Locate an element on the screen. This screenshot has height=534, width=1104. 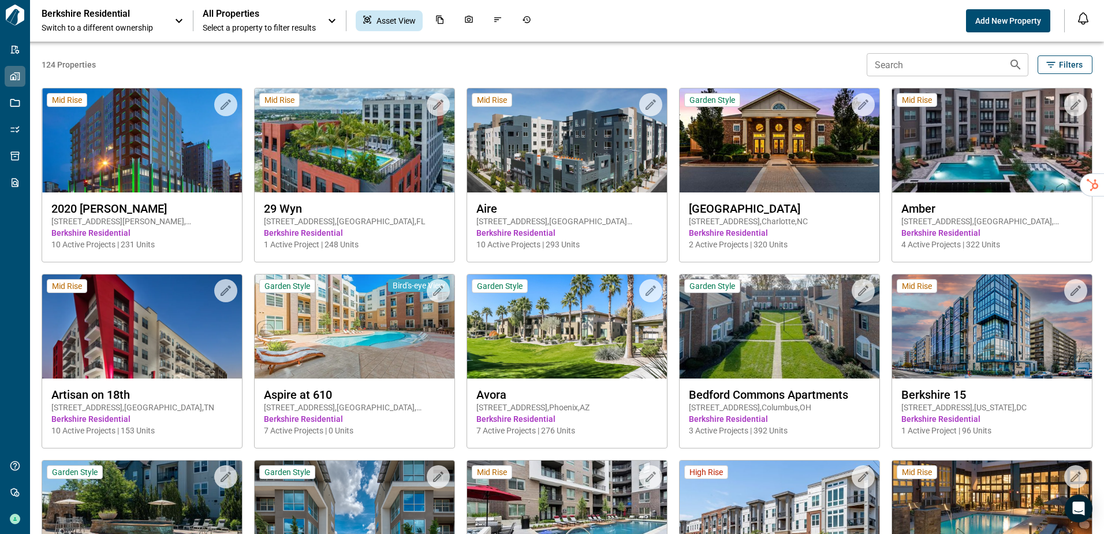
span: 1 Active Project | 96 Units is located at coordinates (992, 430).